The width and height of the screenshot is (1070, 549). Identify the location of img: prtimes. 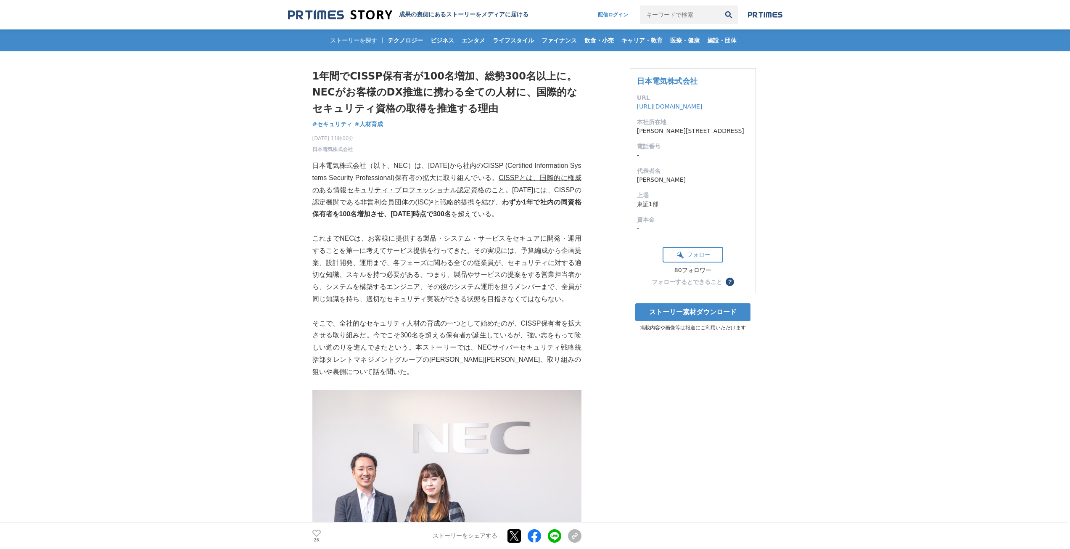
(765, 15).